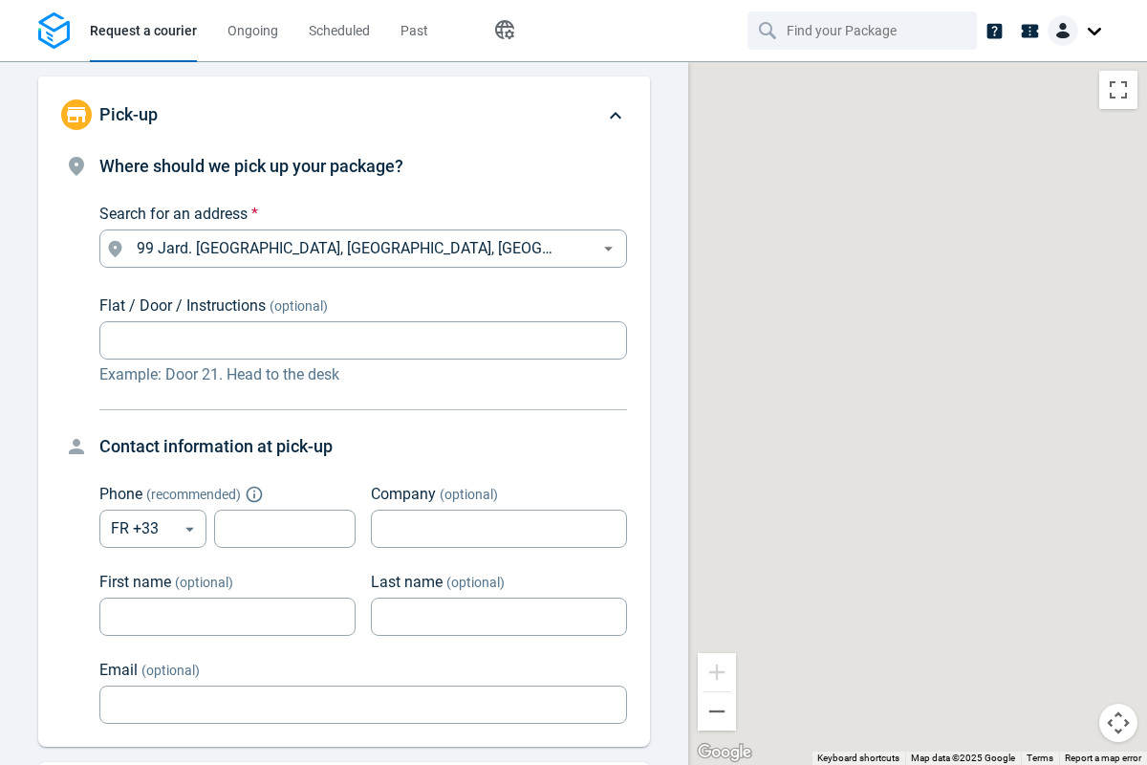 The height and width of the screenshot is (765, 1147). What do you see at coordinates (414, 31) in the screenshot?
I see `span: Past` at bounding box center [414, 31].